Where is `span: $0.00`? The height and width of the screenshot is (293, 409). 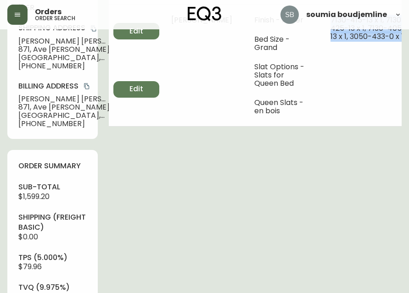
span: $0.00 is located at coordinates (28, 237).